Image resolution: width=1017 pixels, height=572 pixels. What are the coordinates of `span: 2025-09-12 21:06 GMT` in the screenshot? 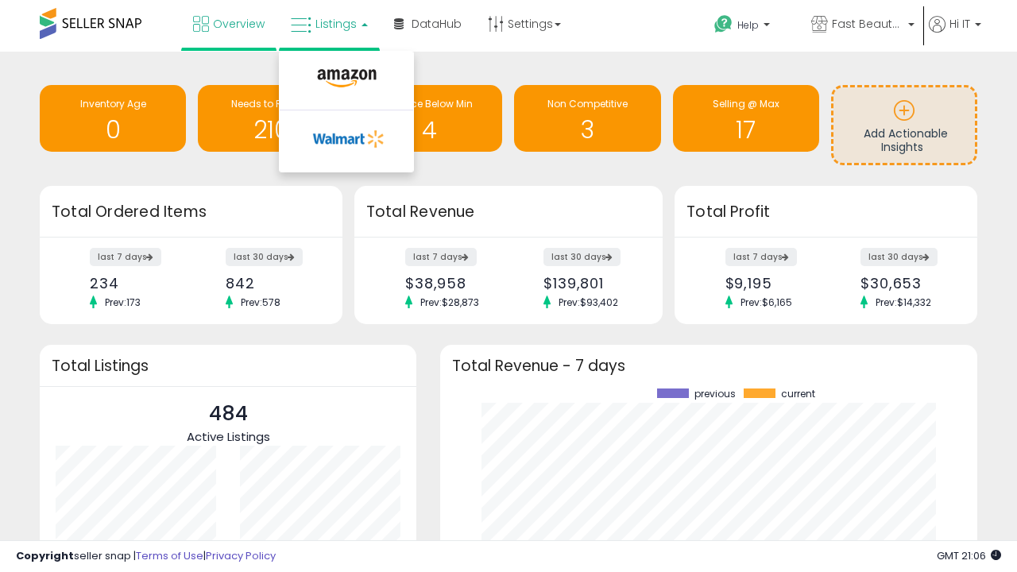 It's located at (969, 555).